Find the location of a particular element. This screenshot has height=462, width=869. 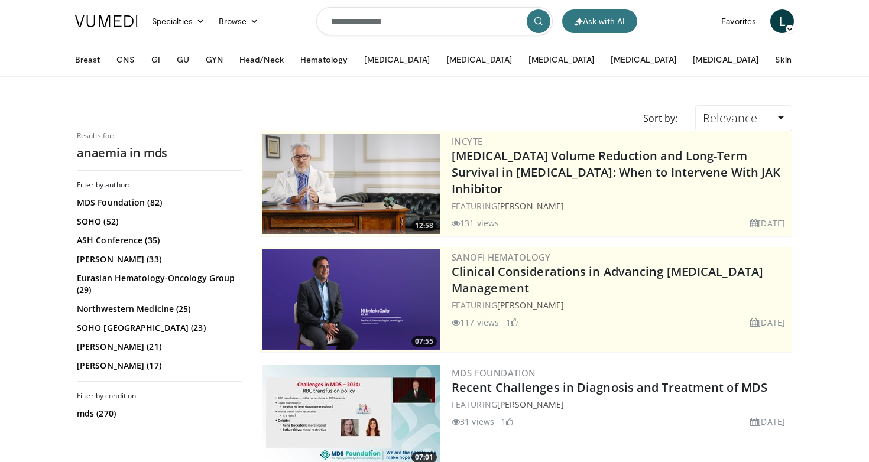

span: 07:55 is located at coordinates (424, 342).